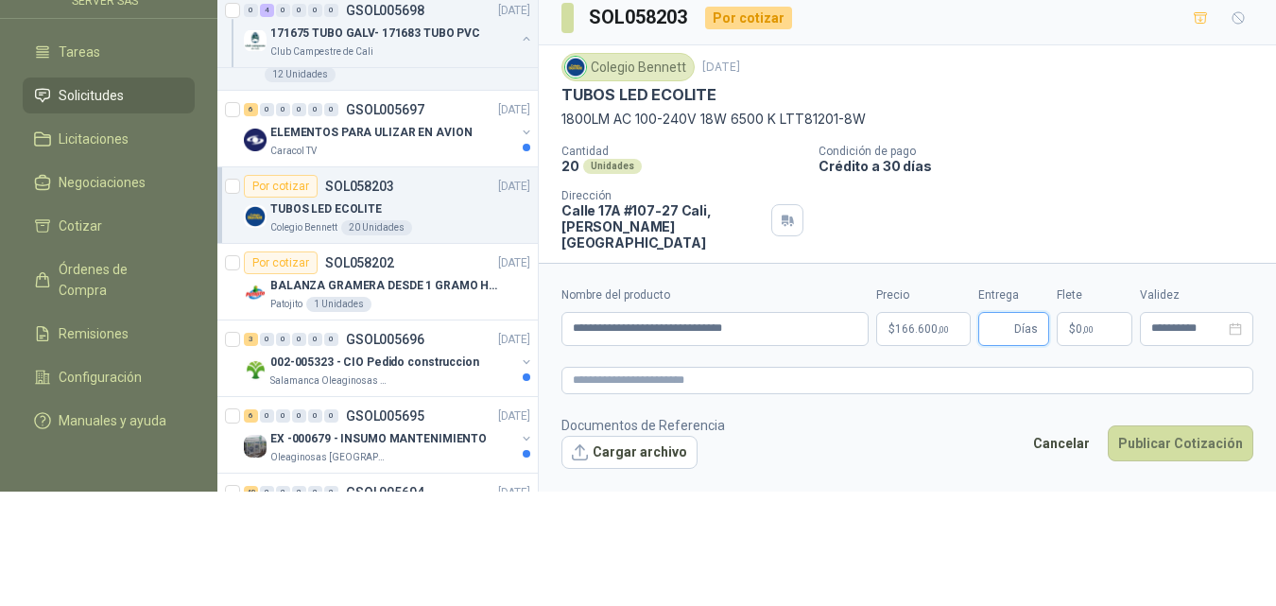 Image resolution: width=1276 pixels, height=606 pixels. What do you see at coordinates (374, 362) in the screenshot?
I see `p: 002-005323 - CIO Pedido construccion` at bounding box center [374, 362].